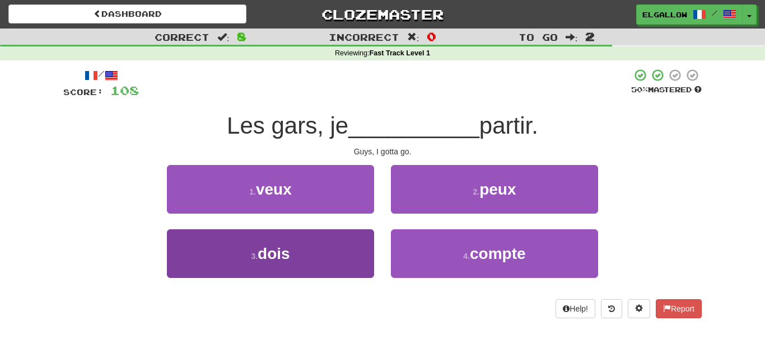  Describe the element at coordinates (689, 15) in the screenshot. I see `a: elgallow /` at that location.